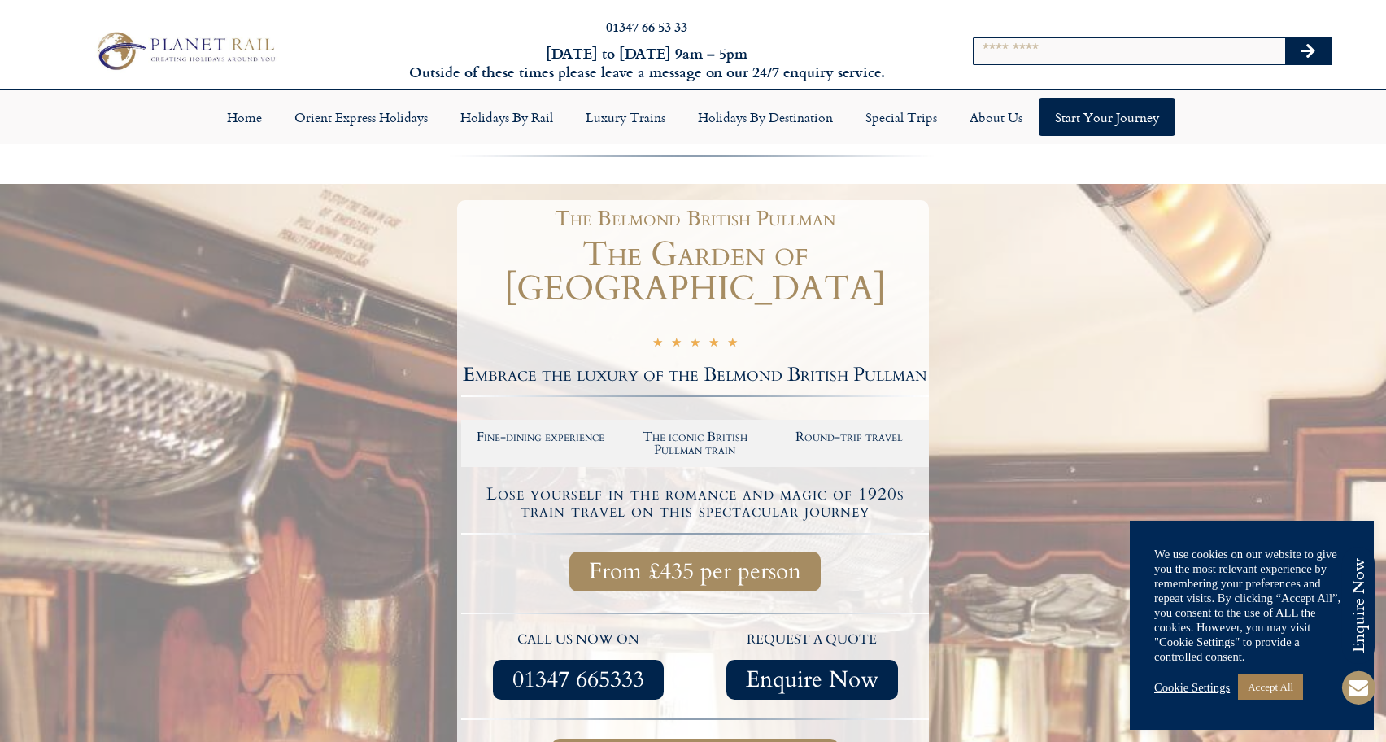 The image size is (1386, 742). What do you see at coordinates (695, 571) in the screenshot?
I see `span: From £435 per person` at bounding box center [695, 571].